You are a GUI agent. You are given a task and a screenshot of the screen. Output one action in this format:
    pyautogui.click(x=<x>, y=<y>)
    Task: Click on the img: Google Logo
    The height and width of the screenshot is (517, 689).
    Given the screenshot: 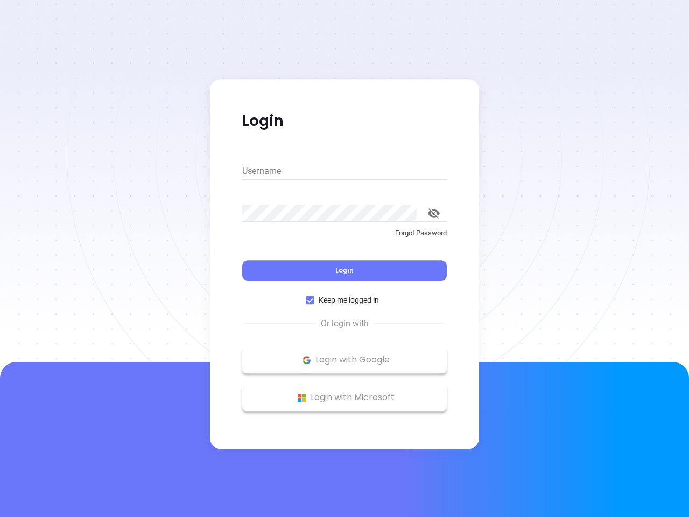 What is the action you would take?
    pyautogui.click(x=306, y=360)
    